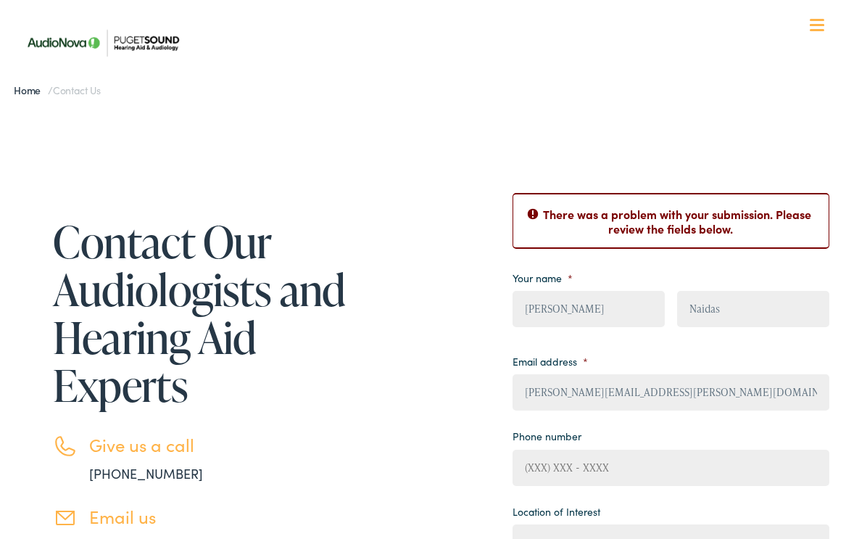  Describe the element at coordinates (671, 392) in the screenshot. I see `input: example@email.com` at that location.